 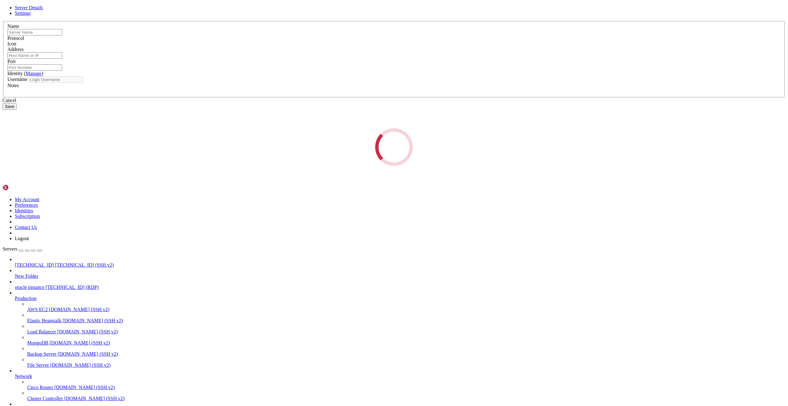 I want to click on span: Servers, so click(x=10, y=249).